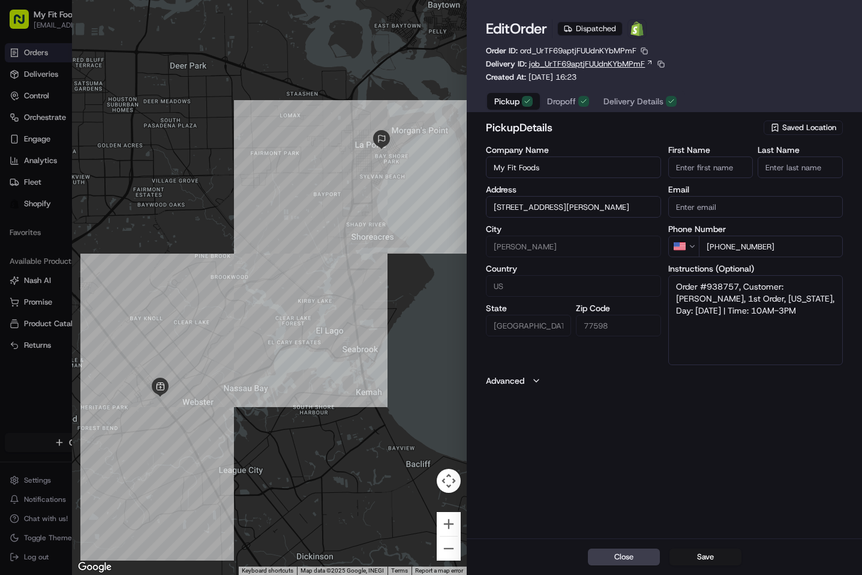  Describe the element at coordinates (211, 125) in the screenshot. I see `button: Start new chat` at that location.